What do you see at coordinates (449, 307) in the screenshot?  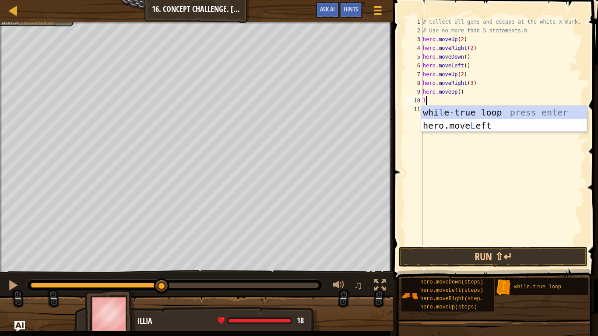 I see `span: hero.moveUp(steps)` at bounding box center [449, 307].